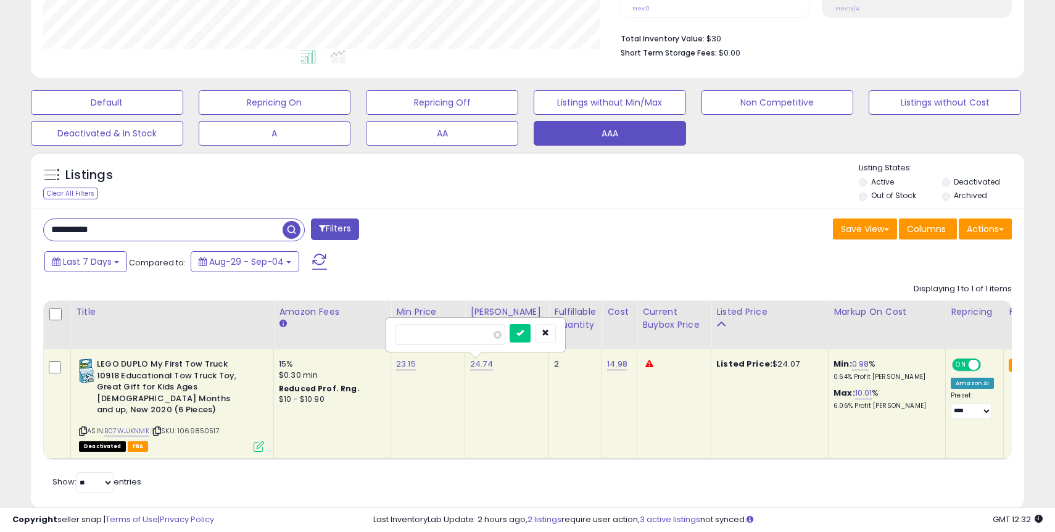  What do you see at coordinates (330, 364) in the screenshot?
I see `div: 15%` at bounding box center [330, 364].